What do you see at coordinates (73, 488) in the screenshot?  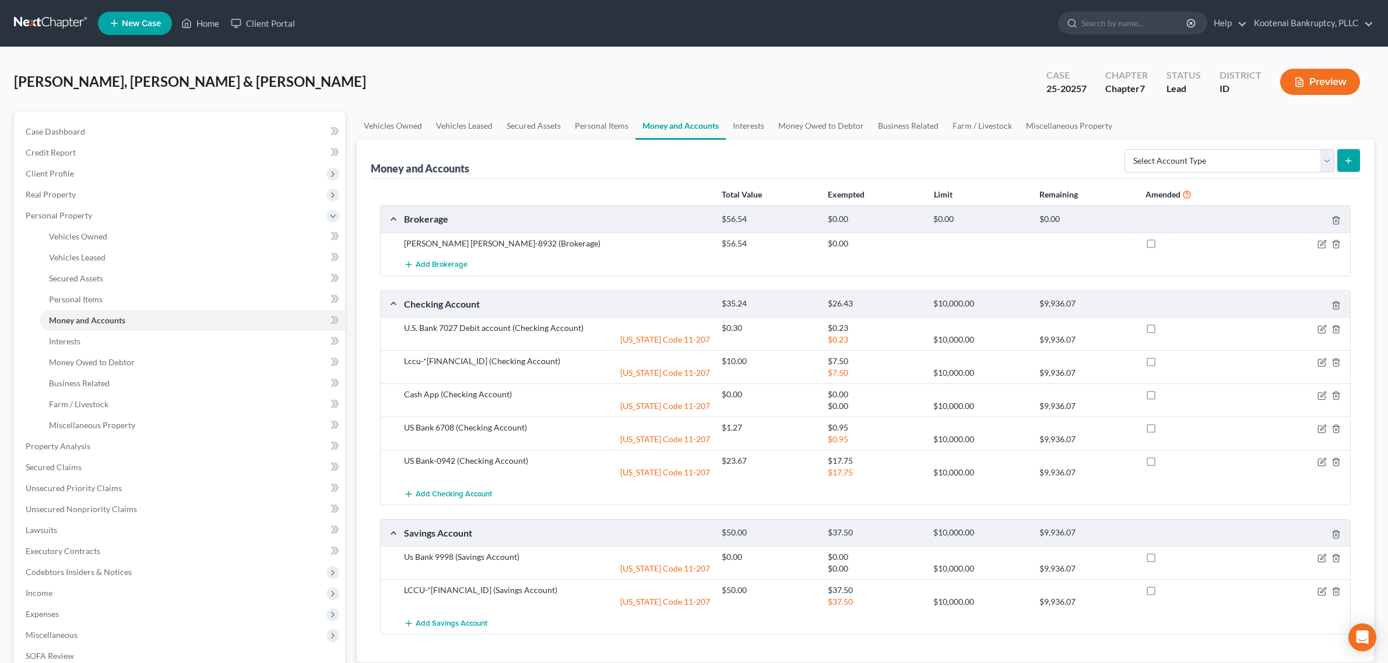 I see `span: Unsecured Priority Claims` at bounding box center [73, 488].